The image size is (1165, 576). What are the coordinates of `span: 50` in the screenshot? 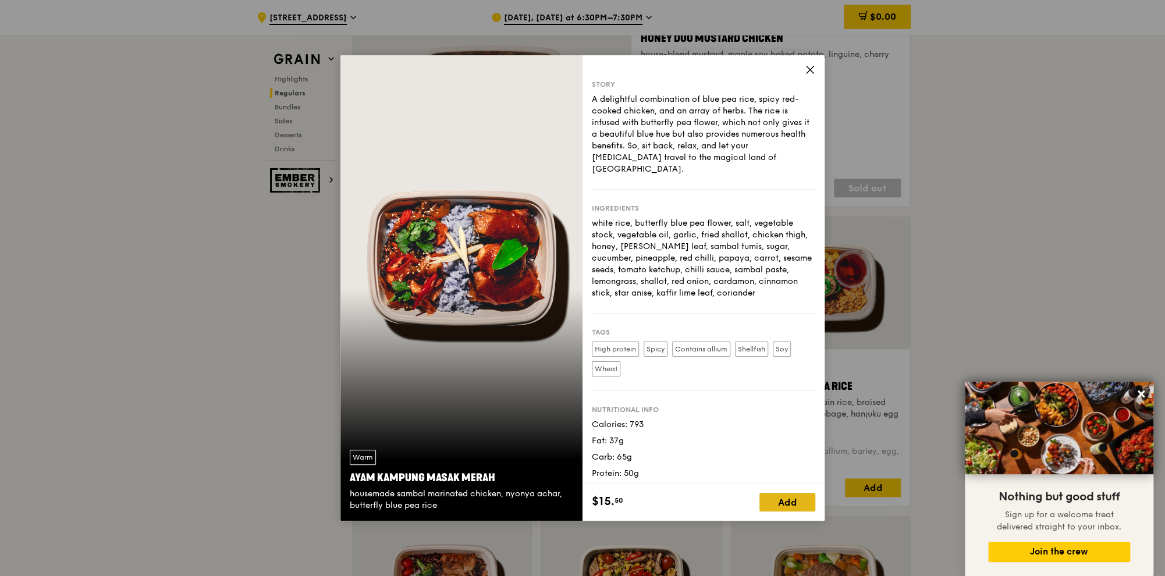 It's located at (618, 500).